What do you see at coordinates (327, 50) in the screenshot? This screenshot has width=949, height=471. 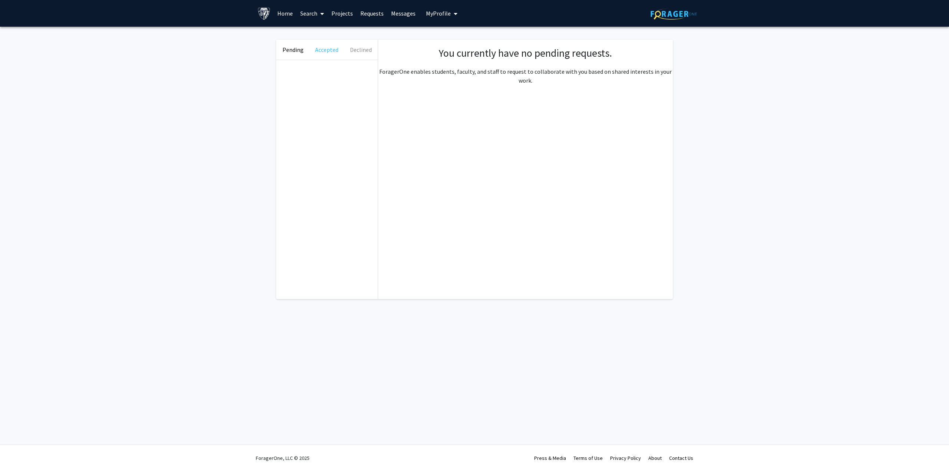 I see `button: Accepted` at bounding box center [327, 50].